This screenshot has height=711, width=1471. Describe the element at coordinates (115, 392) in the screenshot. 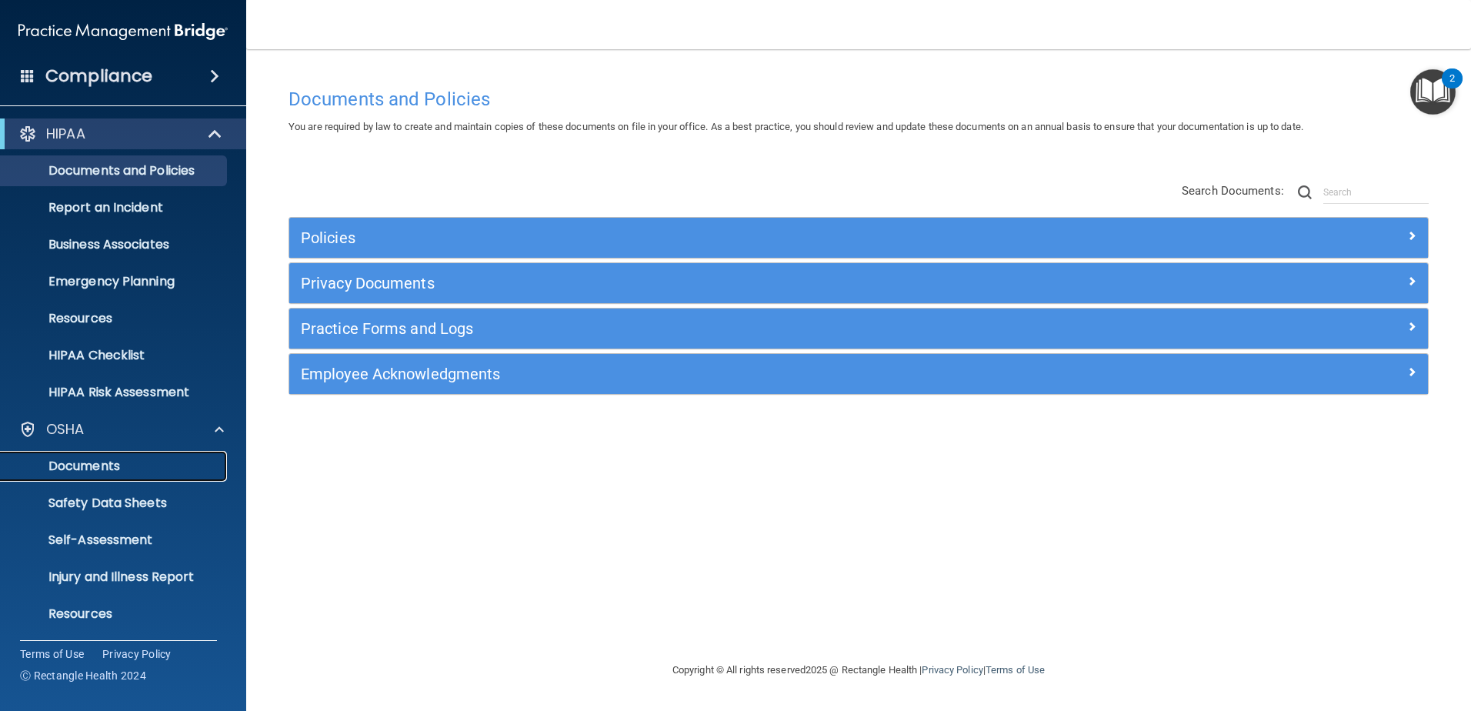

I see `p: HIPAA Risk Assessment` at that location.